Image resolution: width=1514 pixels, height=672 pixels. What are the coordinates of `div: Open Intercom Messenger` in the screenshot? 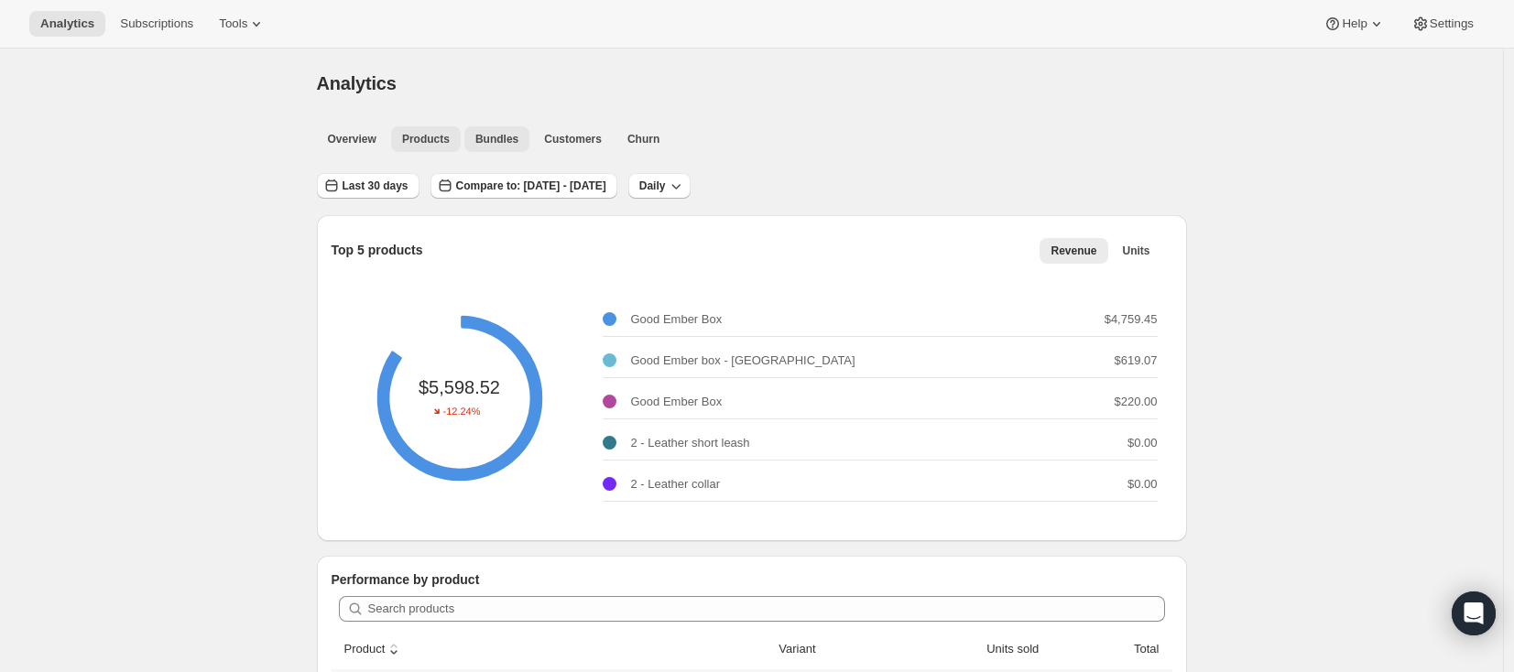 It's located at (1473, 614).